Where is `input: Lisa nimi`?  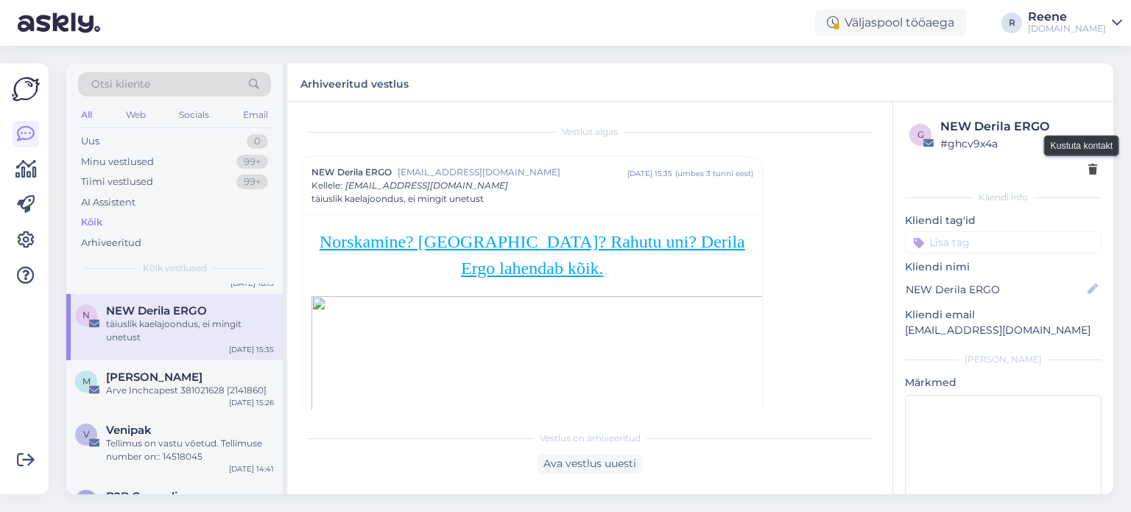
input: Lisa nimi is located at coordinates (995, 289).